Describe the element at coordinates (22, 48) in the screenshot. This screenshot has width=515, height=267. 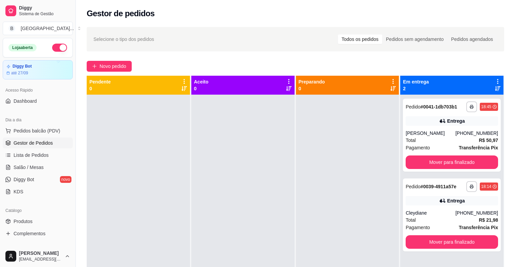
I see `div: Loja aberta` at that location.